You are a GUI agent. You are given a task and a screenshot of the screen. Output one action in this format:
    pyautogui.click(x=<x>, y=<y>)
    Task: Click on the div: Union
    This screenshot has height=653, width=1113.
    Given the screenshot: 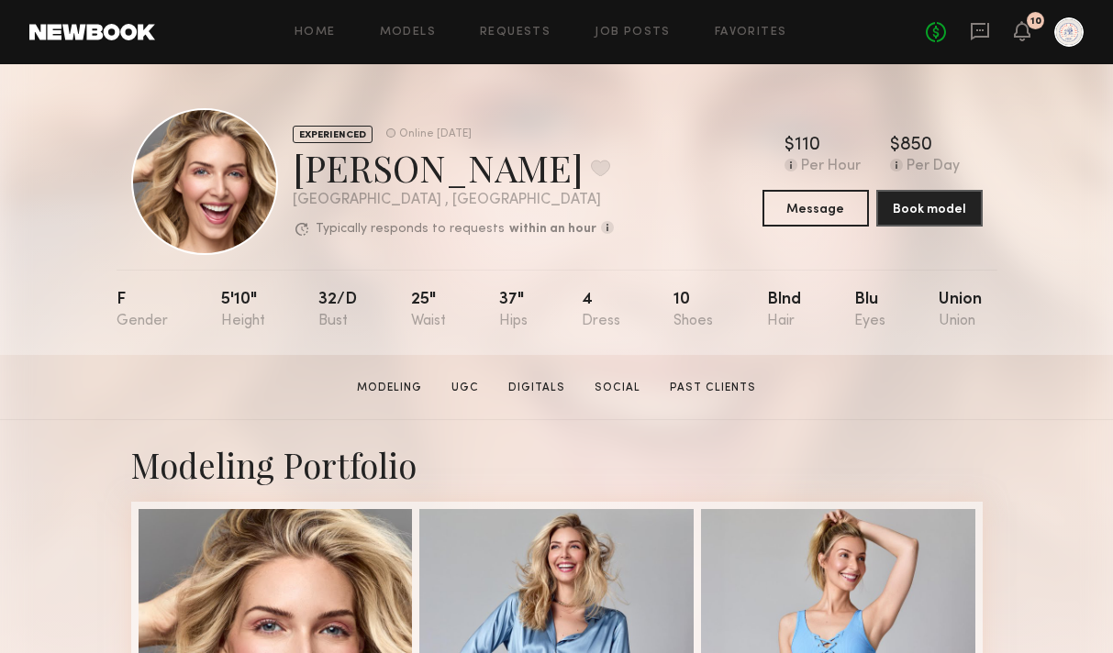 What is the action you would take?
    pyautogui.click(x=960, y=310)
    